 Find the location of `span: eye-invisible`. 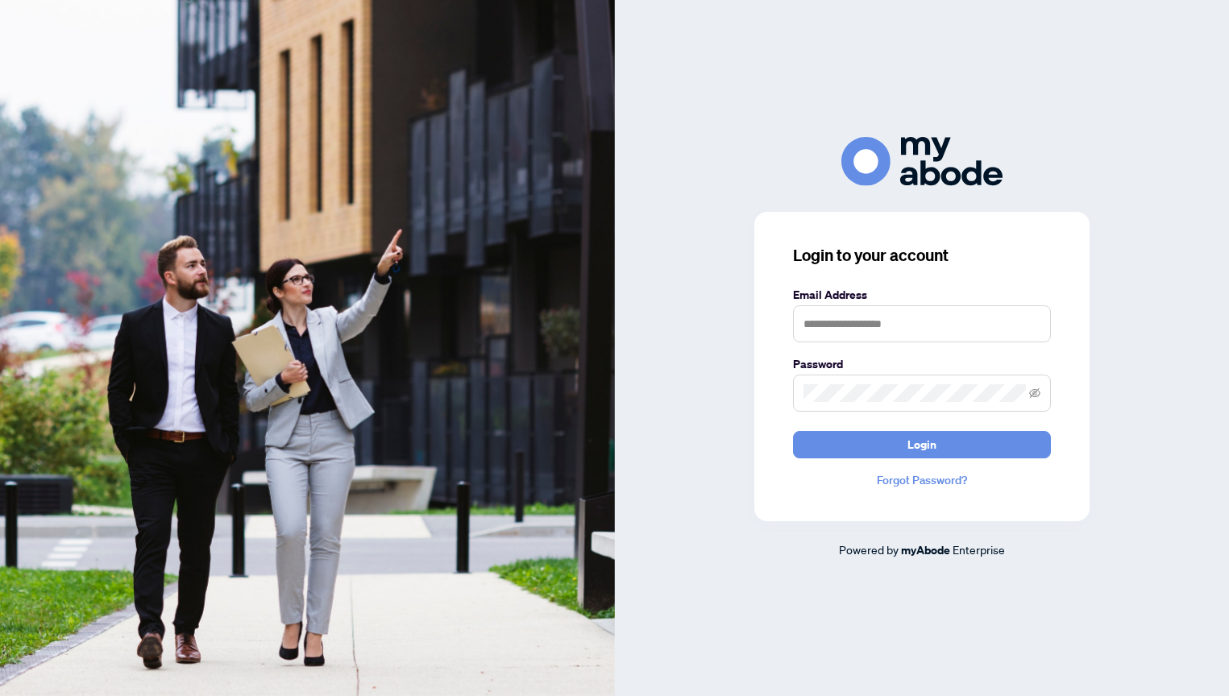

span: eye-invisible is located at coordinates (1035, 393).